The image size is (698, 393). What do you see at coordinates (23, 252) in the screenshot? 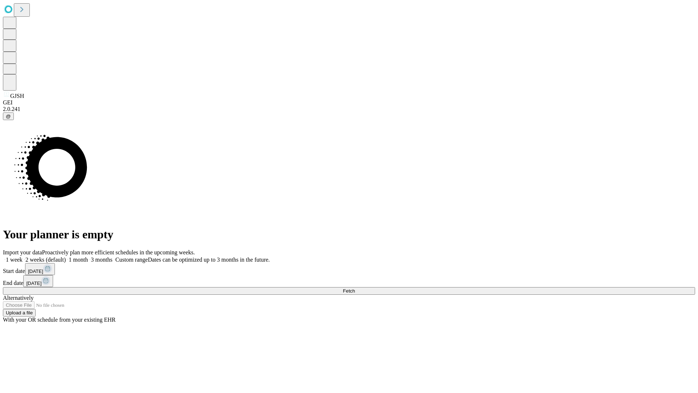
I see `span: Import your data` at bounding box center [23, 252].